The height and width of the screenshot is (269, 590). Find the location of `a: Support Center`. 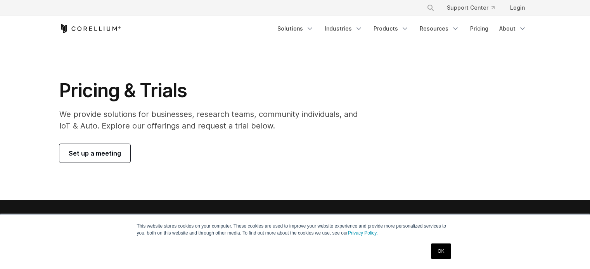

a: Support Center is located at coordinates (470, 8).